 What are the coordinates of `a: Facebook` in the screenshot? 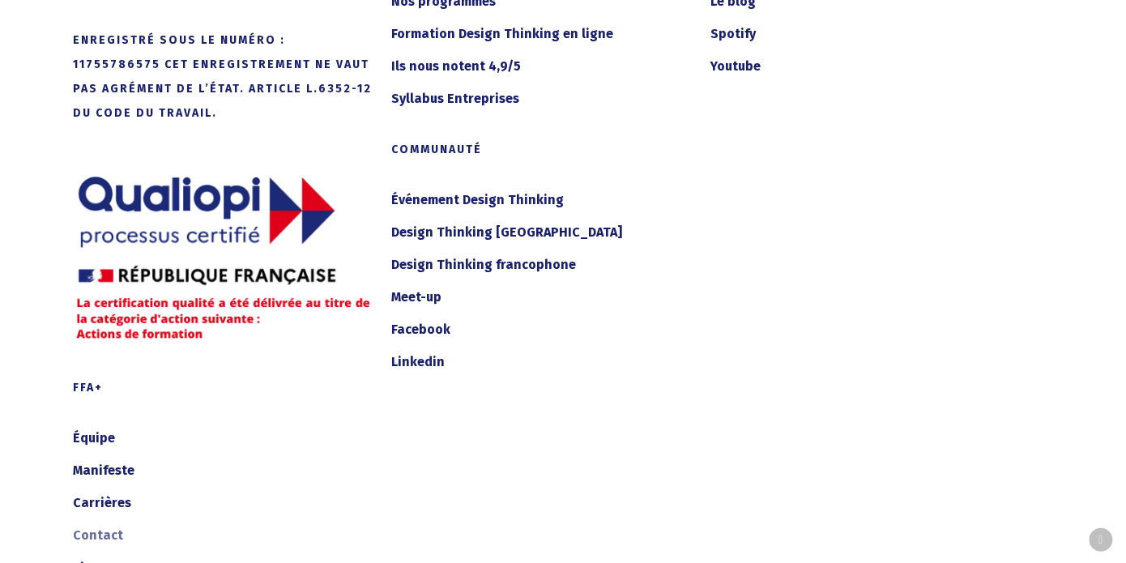 It's located at (540, 330).